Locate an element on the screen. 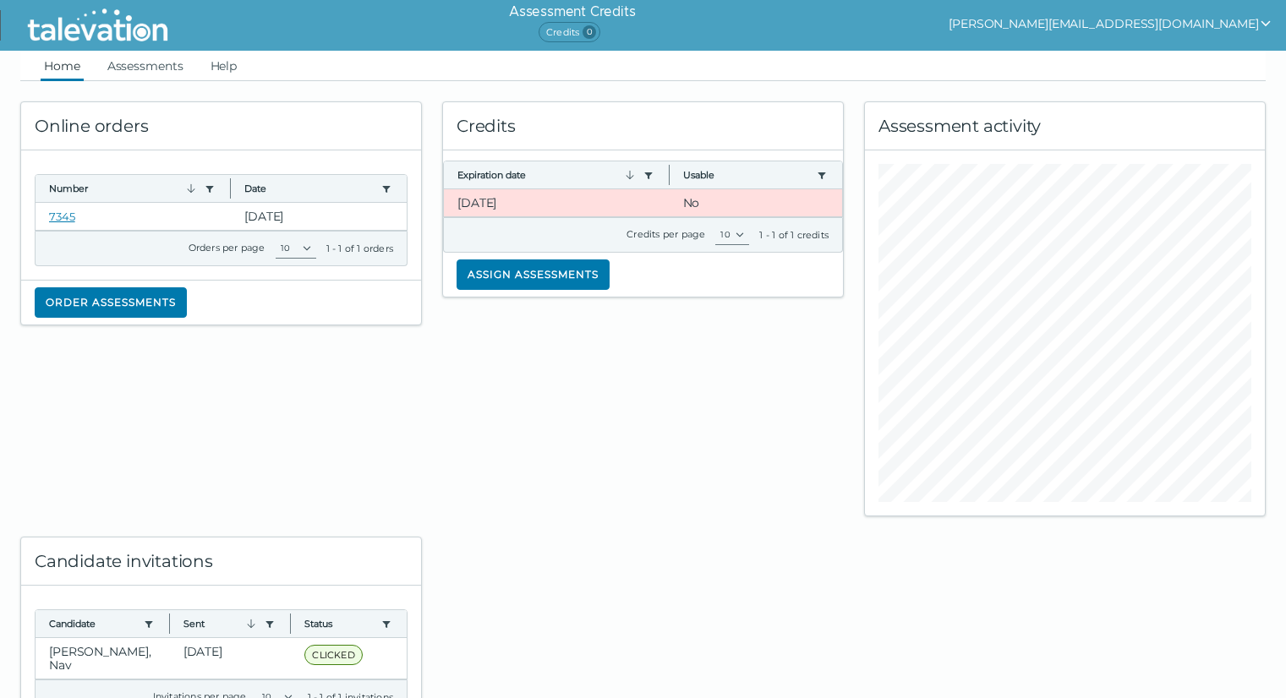 The image size is (1286, 698). button: Candidate is located at coordinates (93, 624).